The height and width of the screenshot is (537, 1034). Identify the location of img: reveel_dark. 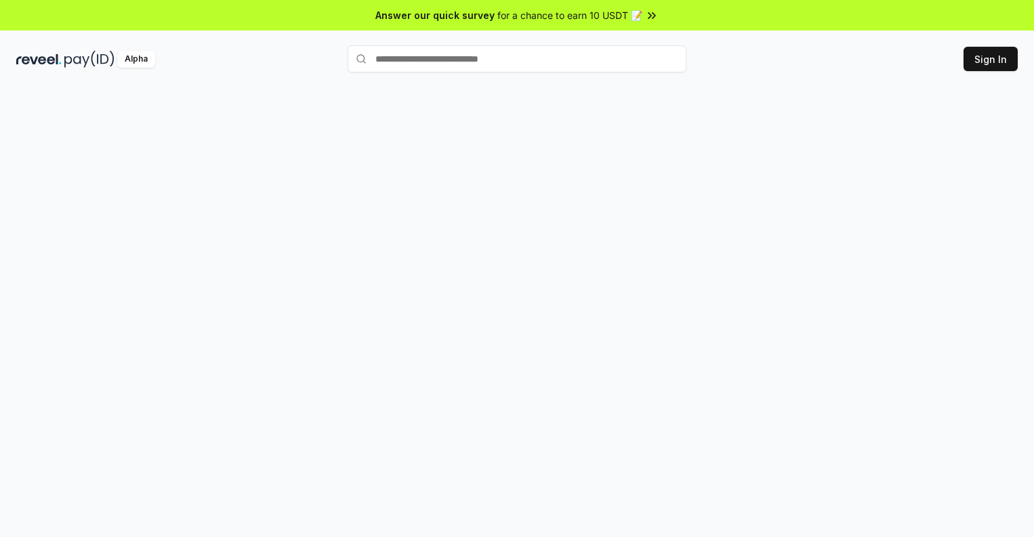
(39, 59).